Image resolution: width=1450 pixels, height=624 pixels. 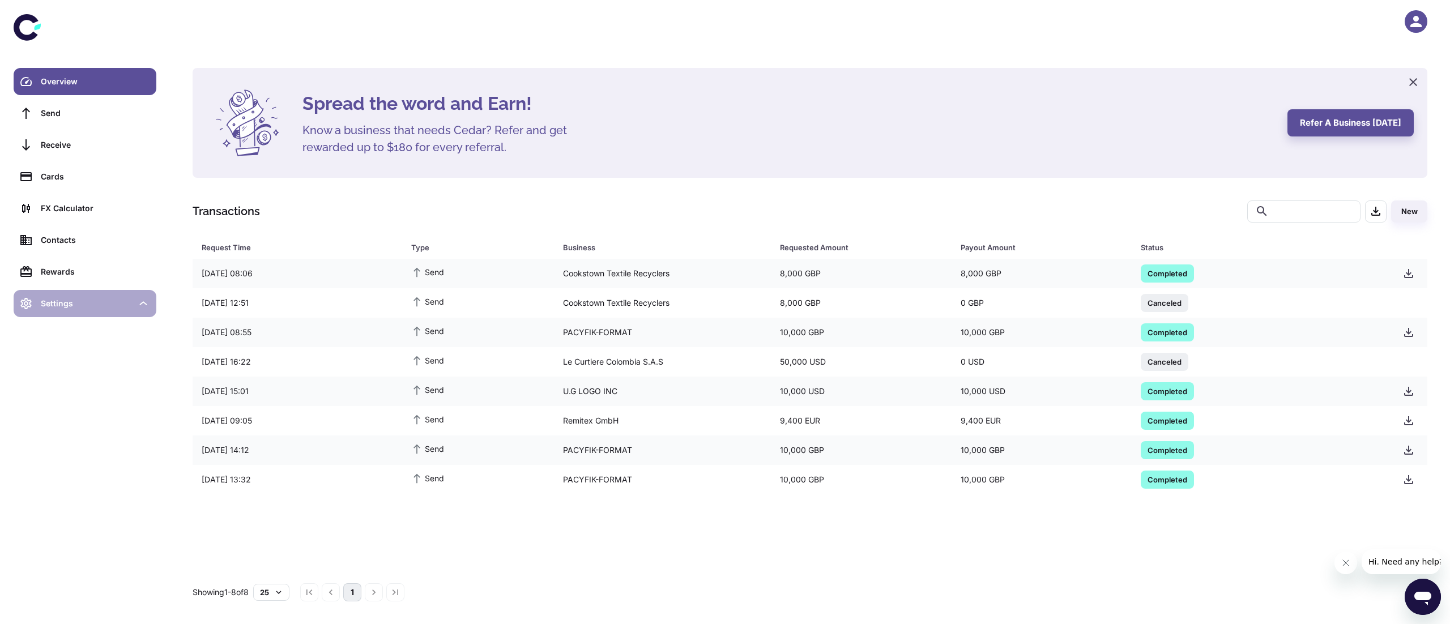 What do you see at coordinates (220, 593) in the screenshot?
I see `p: Showing 1-8 of 8` at bounding box center [220, 593].